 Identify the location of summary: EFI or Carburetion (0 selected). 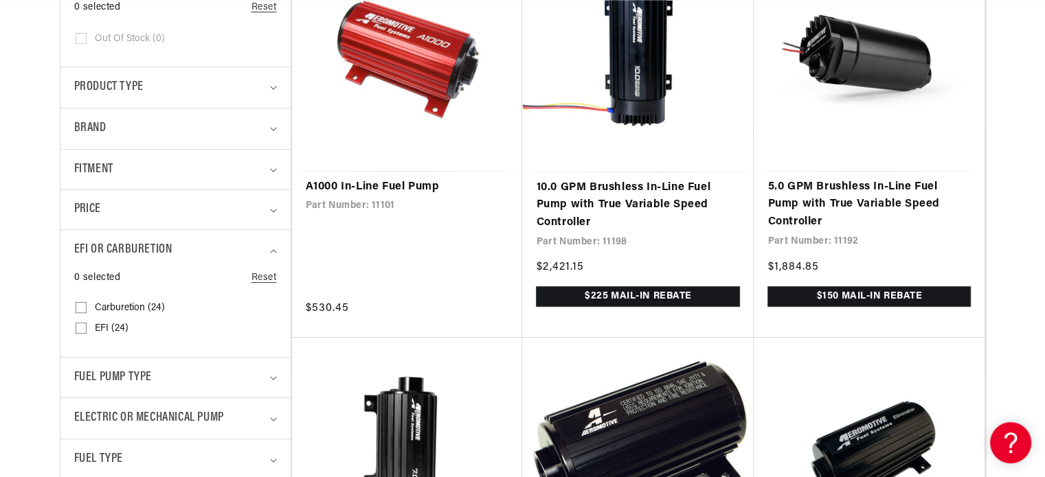
(175, 250).